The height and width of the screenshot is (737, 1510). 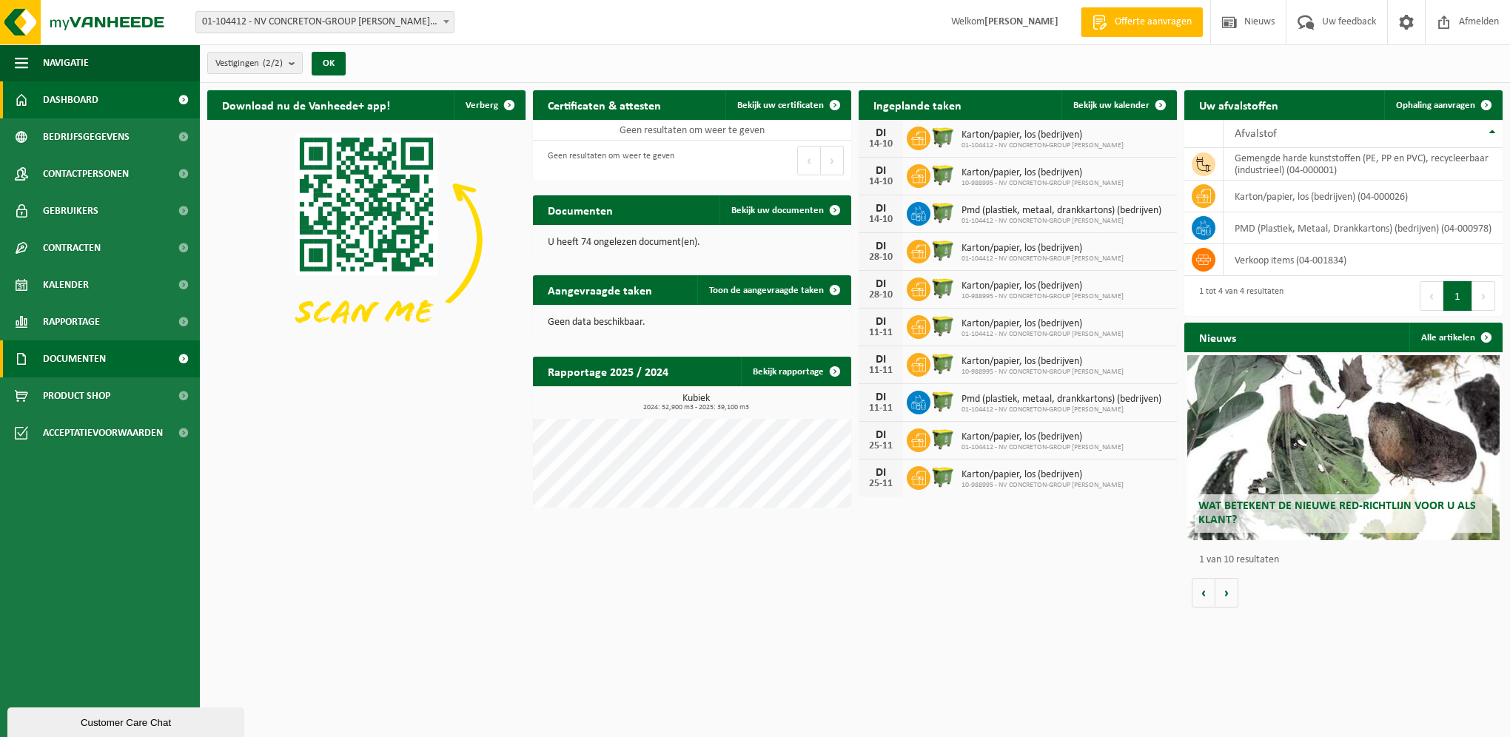 I want to click on td: PMD (Plastiek, Metaal, Drankkartons) (bedrijven) (04-000978), so click(x=1362, y=228).